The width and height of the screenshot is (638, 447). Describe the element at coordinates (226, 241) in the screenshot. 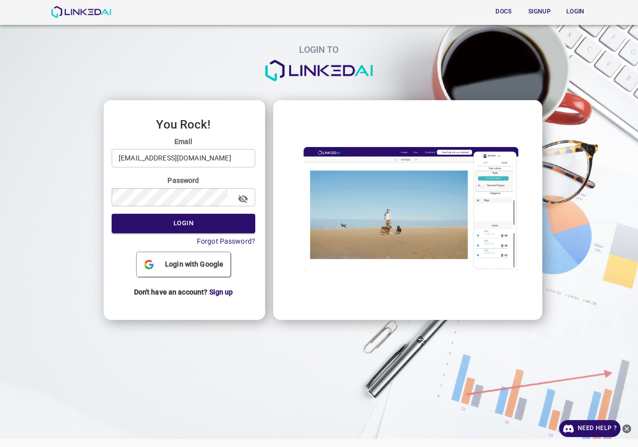

I see `span: Forgot Password?` at that location.